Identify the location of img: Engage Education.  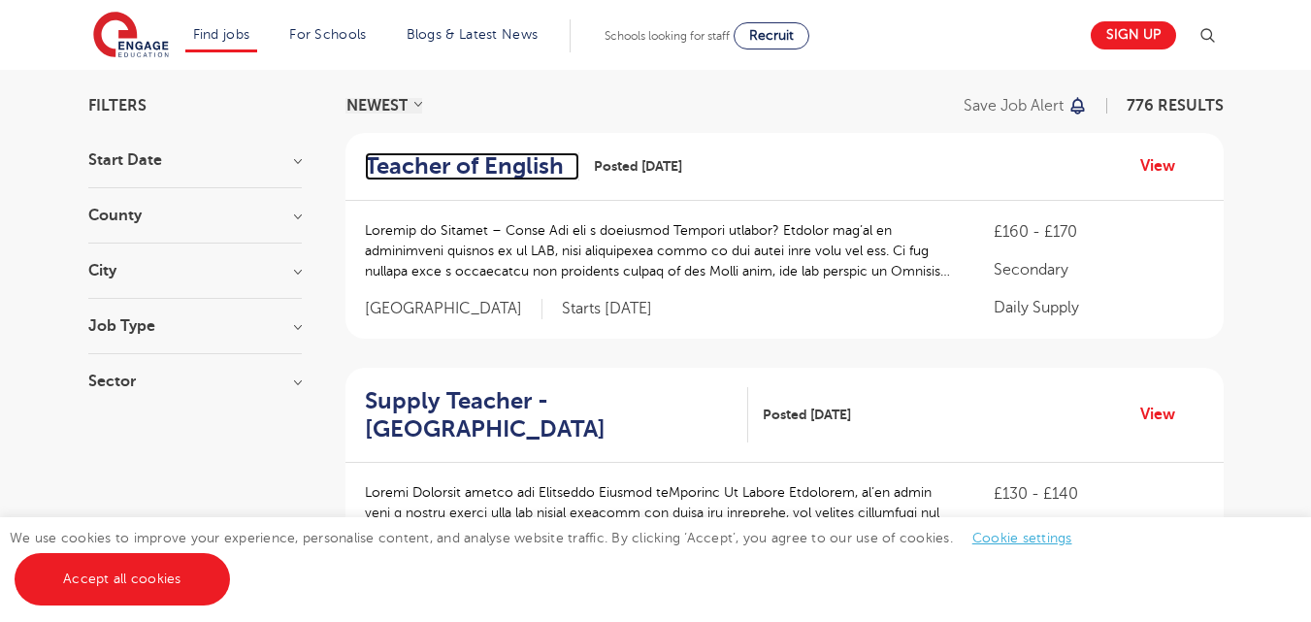
(131, 36).